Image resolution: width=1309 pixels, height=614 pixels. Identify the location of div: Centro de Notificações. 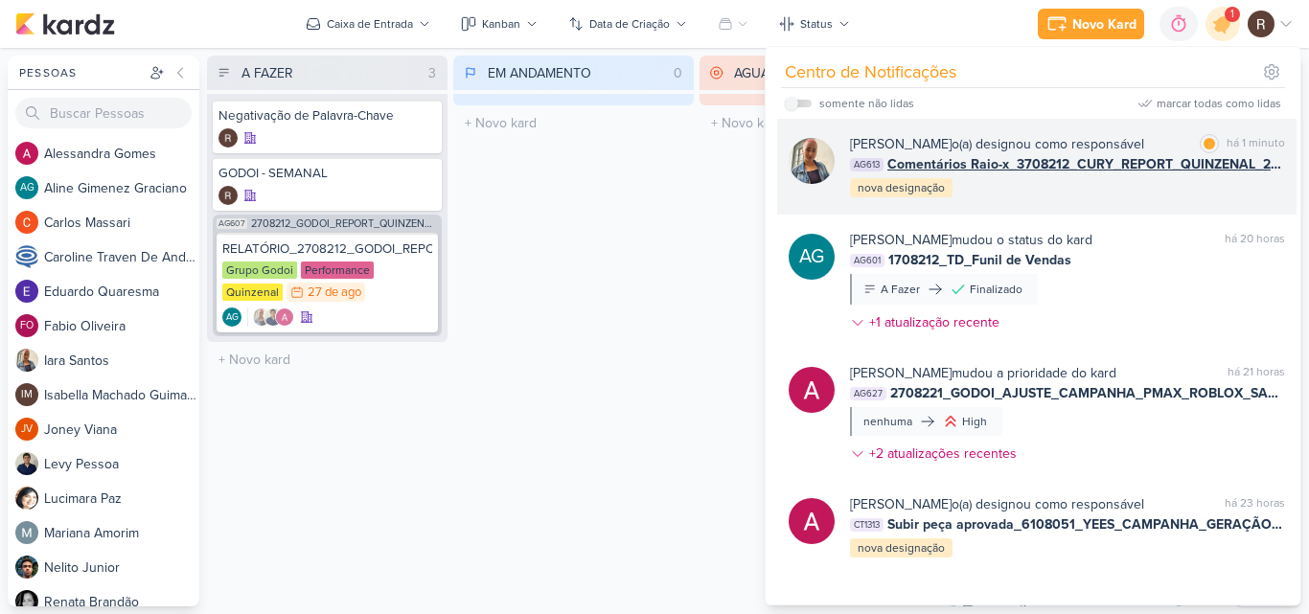
(870, 72).